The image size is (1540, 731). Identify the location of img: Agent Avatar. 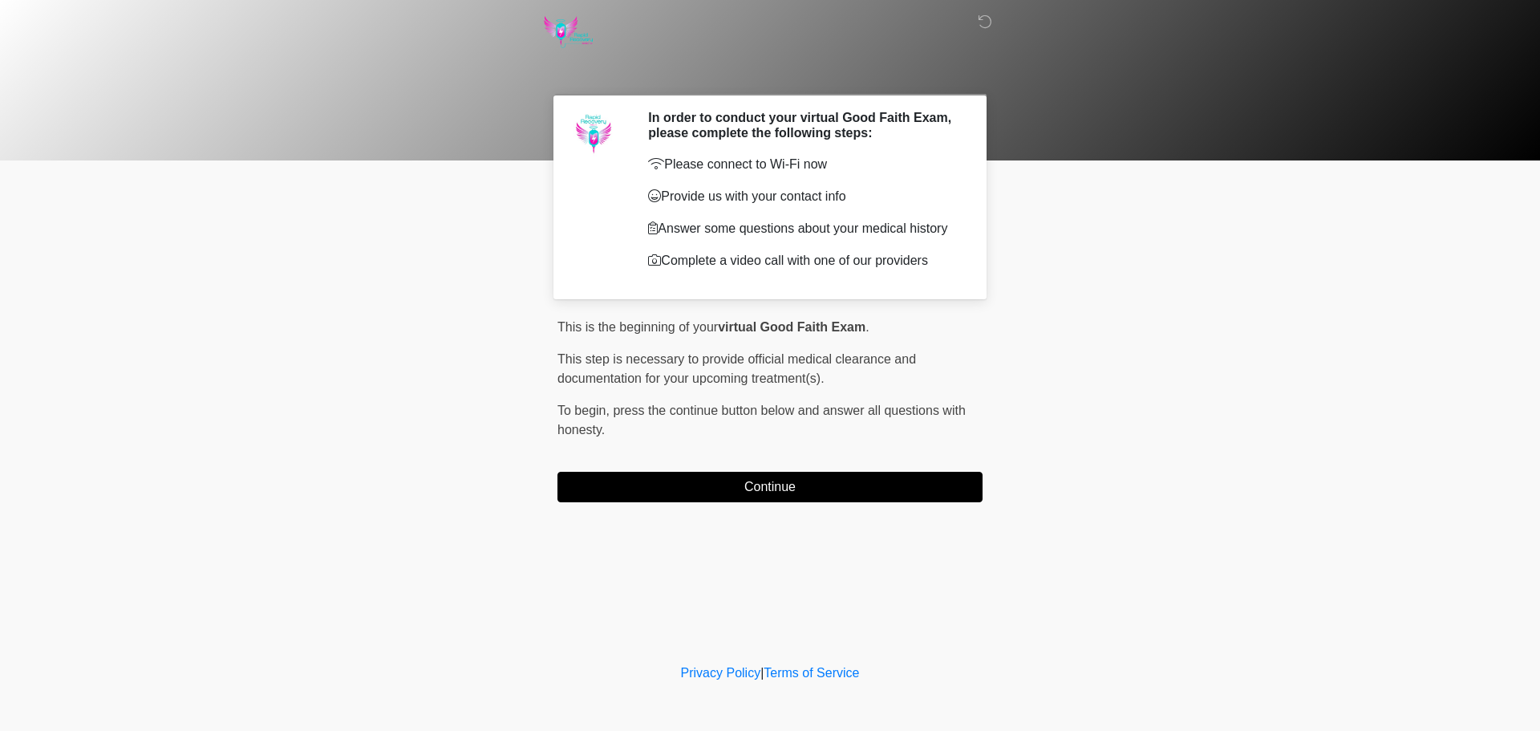
(594, 134).